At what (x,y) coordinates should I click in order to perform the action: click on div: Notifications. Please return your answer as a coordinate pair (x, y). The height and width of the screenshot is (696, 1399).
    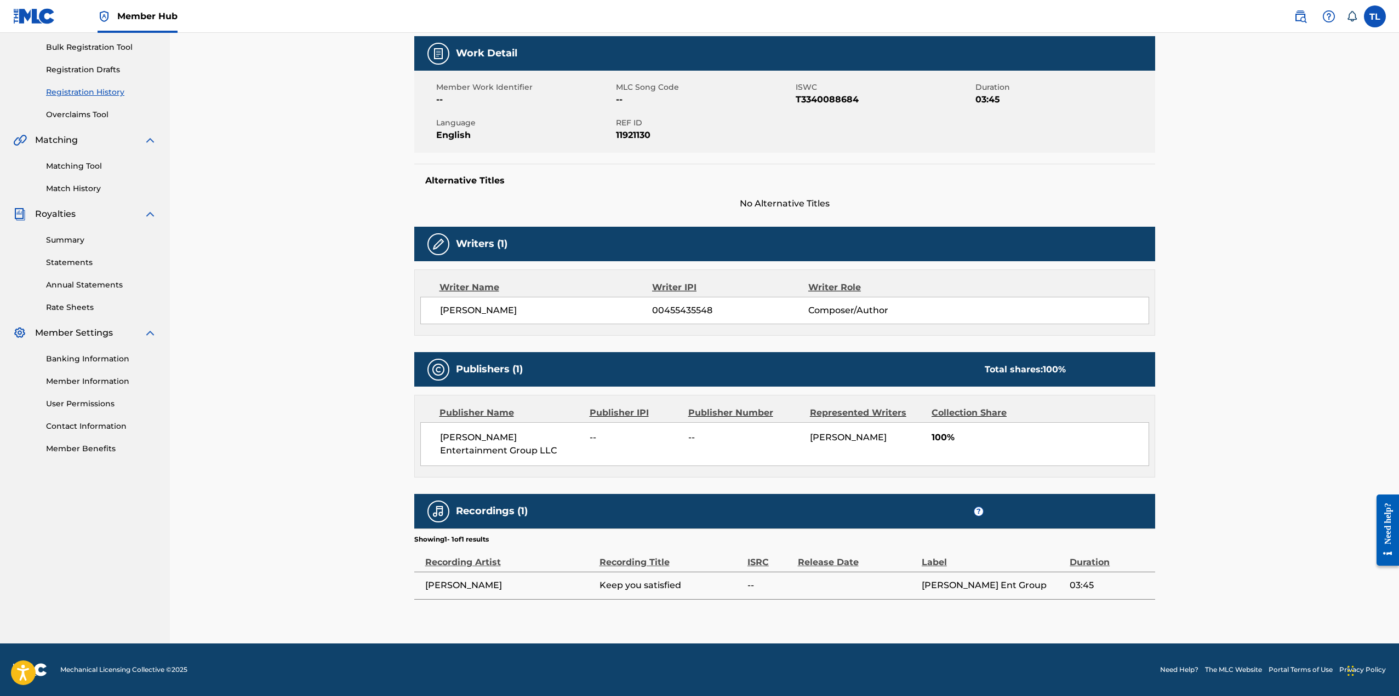
    Looking at the image, I should click on (1352, 16).